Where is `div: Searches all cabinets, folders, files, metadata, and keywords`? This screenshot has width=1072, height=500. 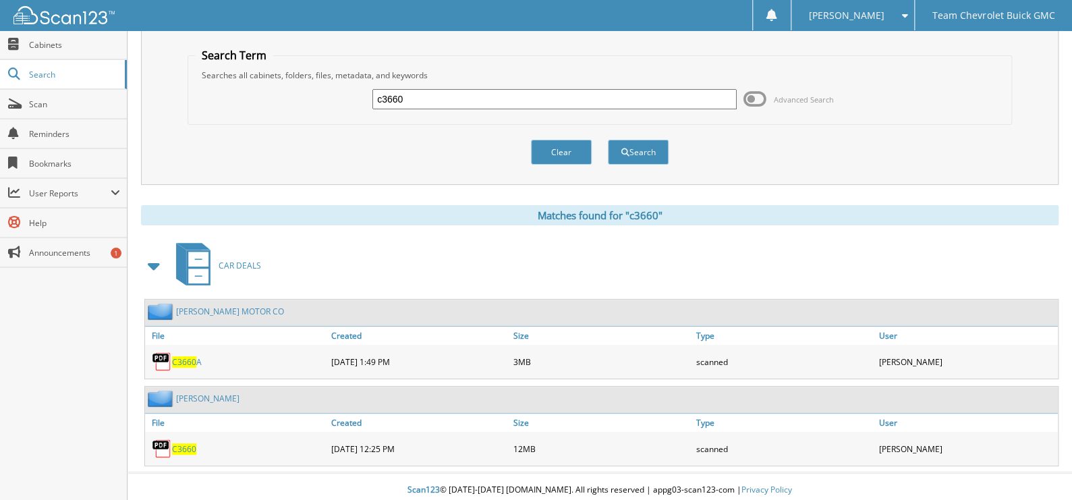 div: Searches all cabinets, folders, files, metadata, and keywords is located at coordinates (600, 75).